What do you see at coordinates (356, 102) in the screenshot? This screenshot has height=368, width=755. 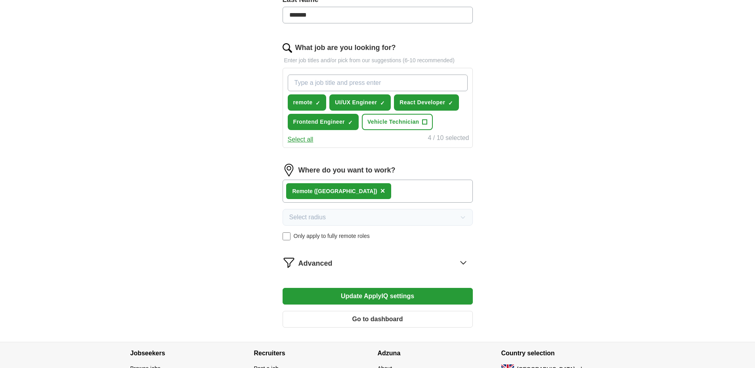 I see `span: UI/UX Engineer` at bounding box center [356, 102].